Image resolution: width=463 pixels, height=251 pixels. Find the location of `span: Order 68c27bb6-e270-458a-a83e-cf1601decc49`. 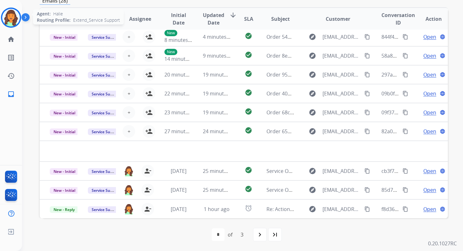

span: Order 68c27bb6-e270-458a-a83e-cf1601decc49 is located at coordinates (322, 112).